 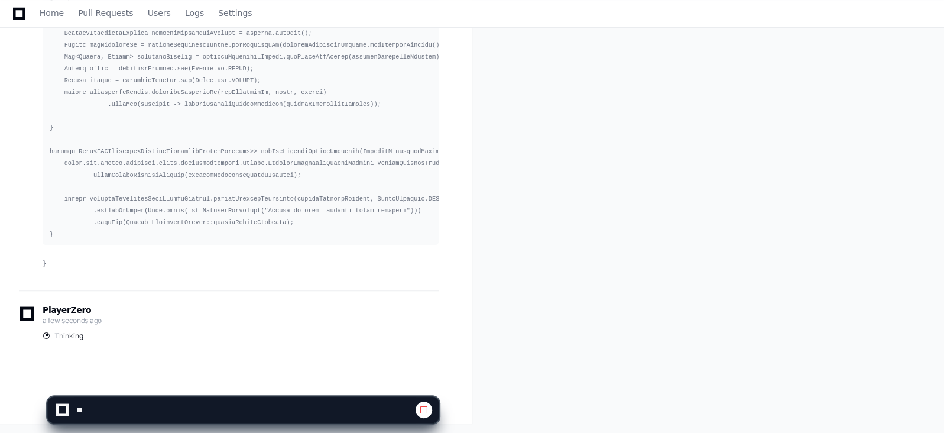 What do you see at coordinates (159, 13) in the screenshot?
I see `span: Users` at bounding box center [159, 13].